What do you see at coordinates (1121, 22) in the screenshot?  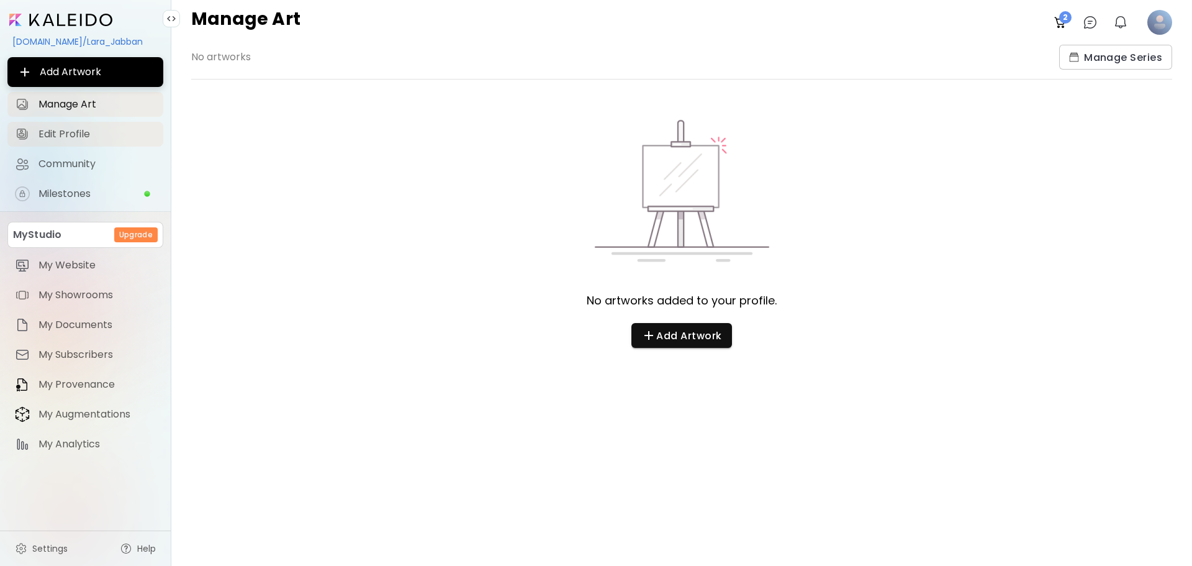 I see `button: bellIcon` at bounding box center [1121, 22].